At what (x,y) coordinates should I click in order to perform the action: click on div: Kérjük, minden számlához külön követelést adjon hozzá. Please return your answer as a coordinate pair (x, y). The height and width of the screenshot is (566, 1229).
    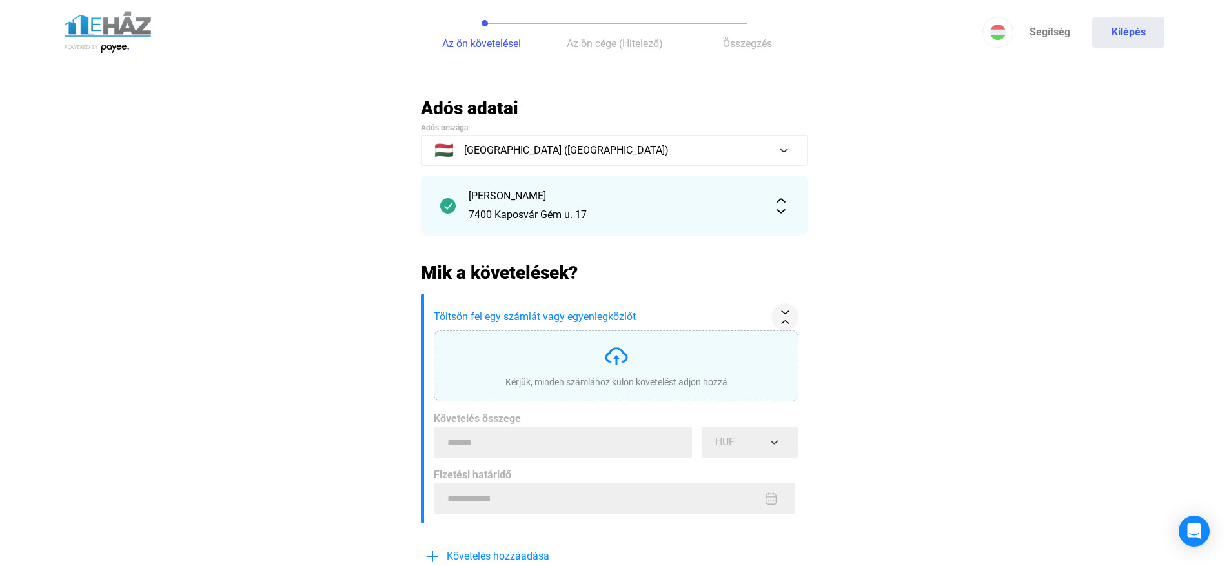
    Looking at the image, I should click on (616, 382).